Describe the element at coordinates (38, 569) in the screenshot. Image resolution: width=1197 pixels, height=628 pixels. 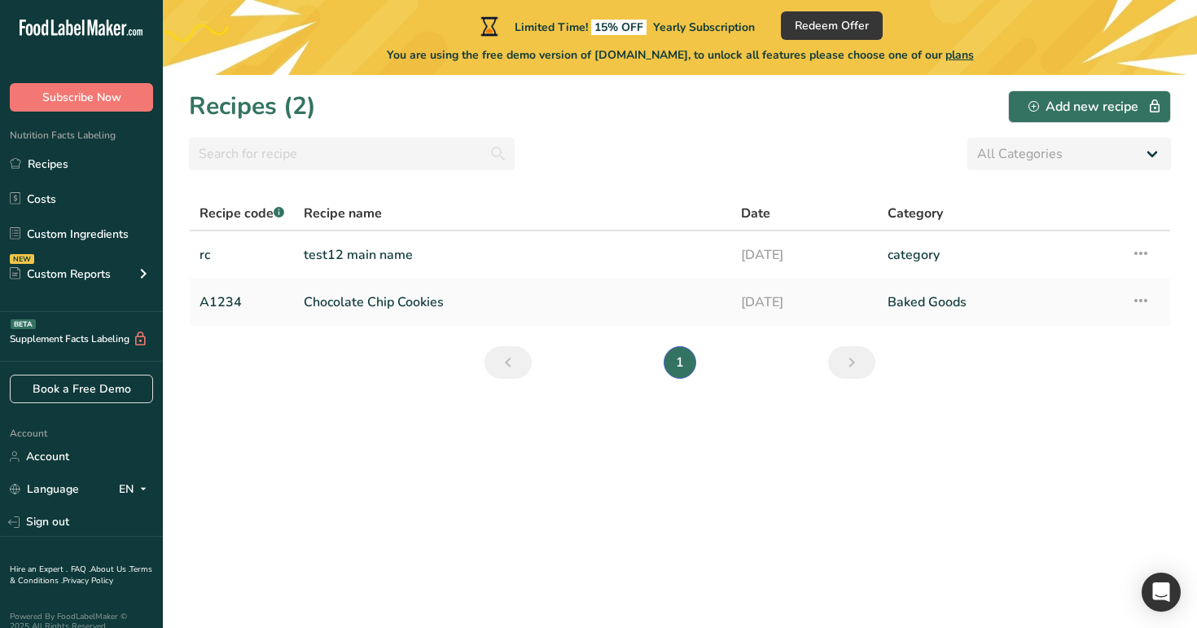
I see `a: Hire an Expert .` at that location.